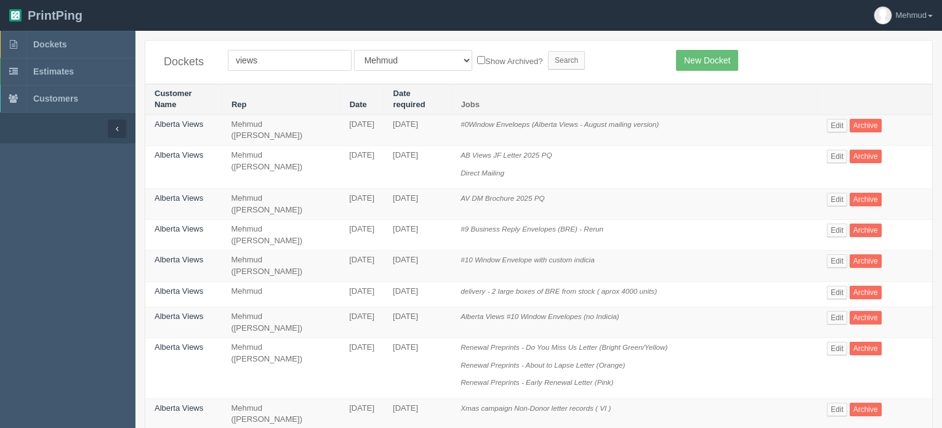 The image size is (942, 428). I want to click on a: Date, so click(358, 104).